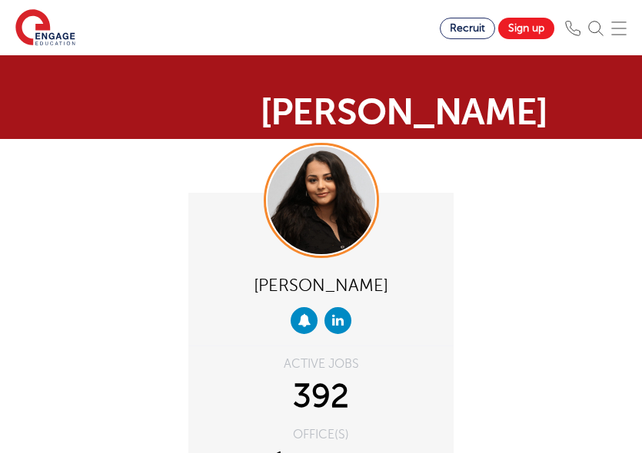 The image size is (642, 453). Describe the element at coordinates (526, 28) in the screenshot. I see `a: Sign up` at that location.